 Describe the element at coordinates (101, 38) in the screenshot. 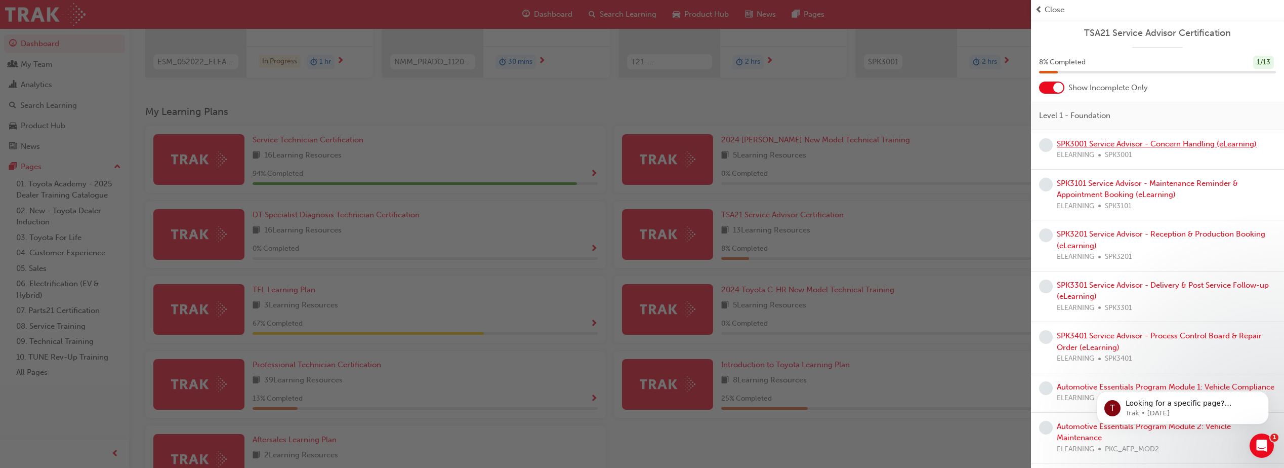

I see `div: message notification from Trak, 25w ago. Looking for a specific page? Technical, Toyota Network T...` at that location.